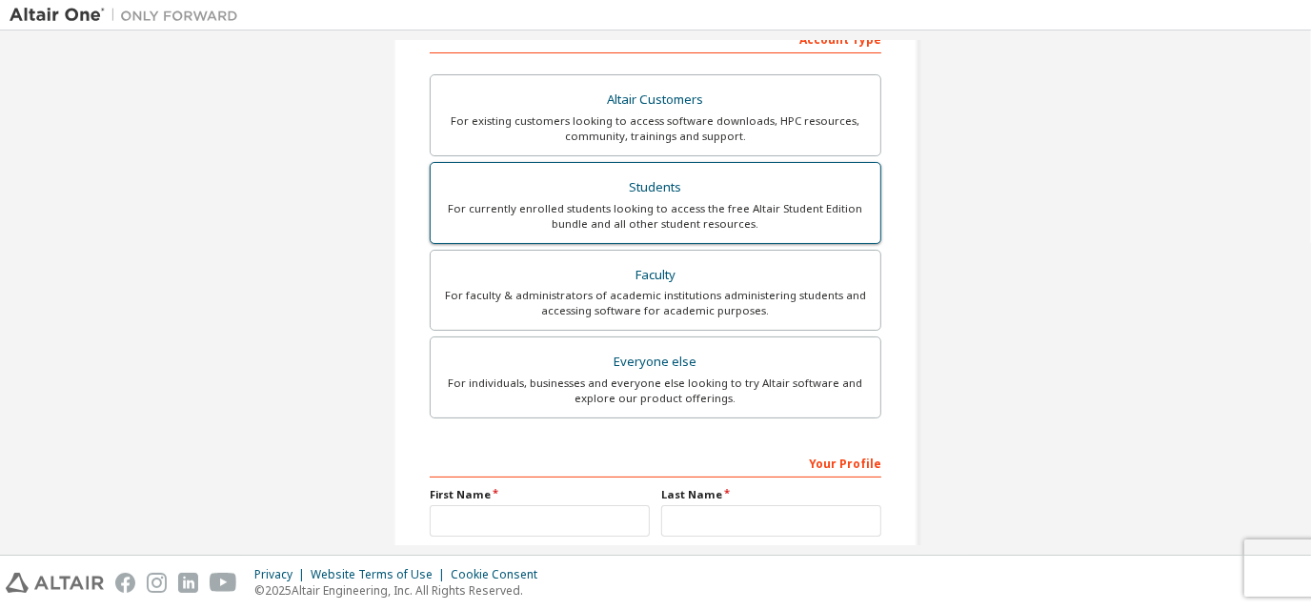 The width and height of the screenshot is (1311, 610). I want to click on div: For individuals, businesses and everyone else looking to try Altair software and explore our prod..., so click(655, 391).